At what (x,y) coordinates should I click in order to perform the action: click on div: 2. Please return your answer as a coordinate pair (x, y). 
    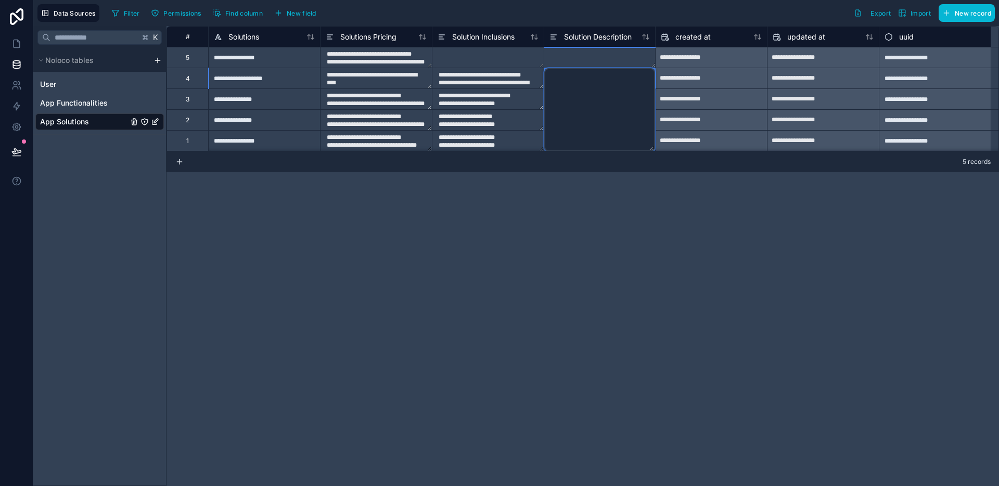
    Looking at the image, I should click on (187, 120).